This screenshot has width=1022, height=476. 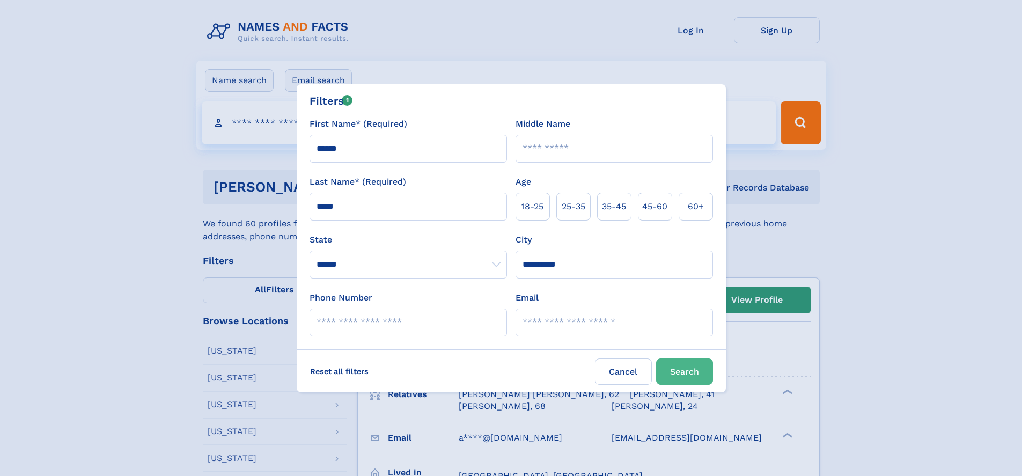 I want to click on span: 35‑45, so click(x=614, y=207).